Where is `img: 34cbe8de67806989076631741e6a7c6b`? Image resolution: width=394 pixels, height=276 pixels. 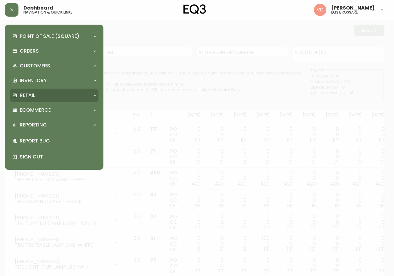 img: 34cbe8de67806989076631741e6a7c6b is located at coordinates (320, 10).